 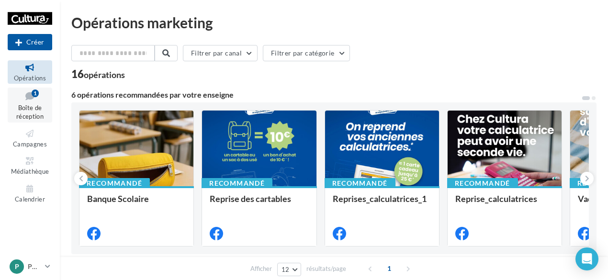 I want to click on button: Filtrer par catégorie, so click(x=306, y=53).